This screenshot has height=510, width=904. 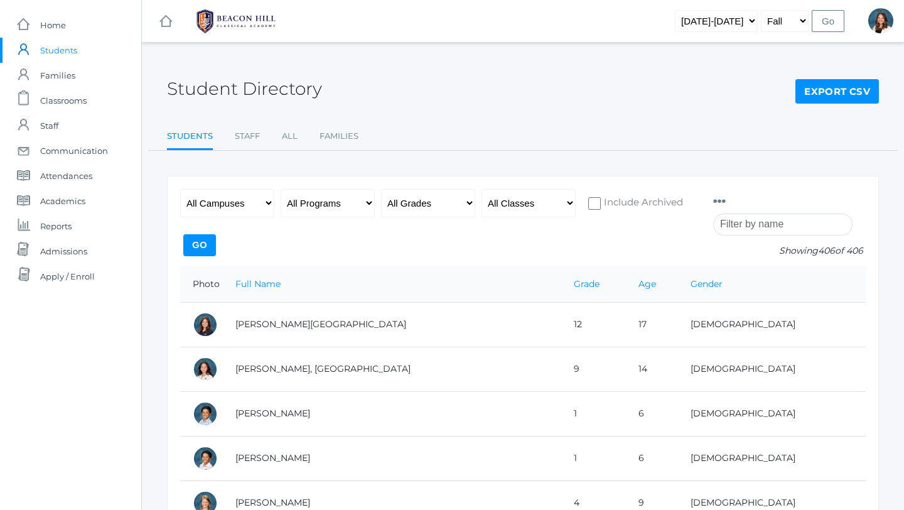 What do you see at coordinates (74, 151) in the screenshot?
I see `span: Communication` at bounding box center [74, 151].